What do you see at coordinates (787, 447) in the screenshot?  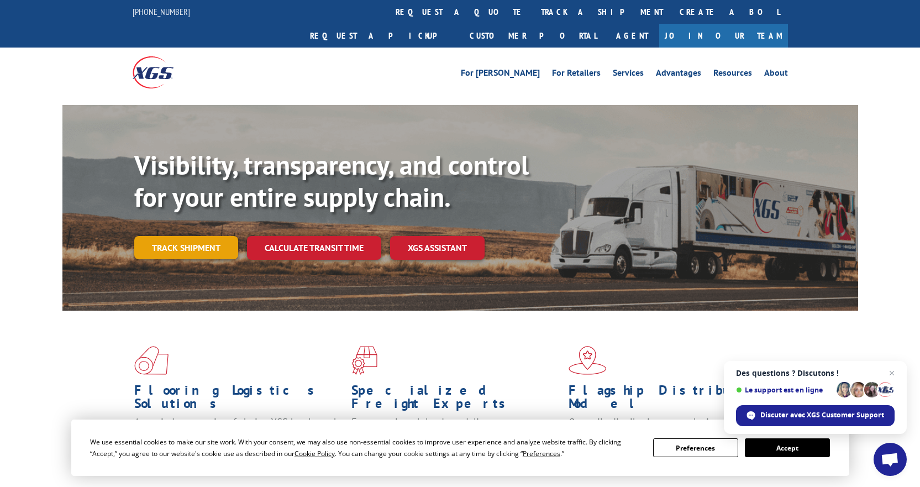 I see `button: Accept` at bounding box center [787, 447].